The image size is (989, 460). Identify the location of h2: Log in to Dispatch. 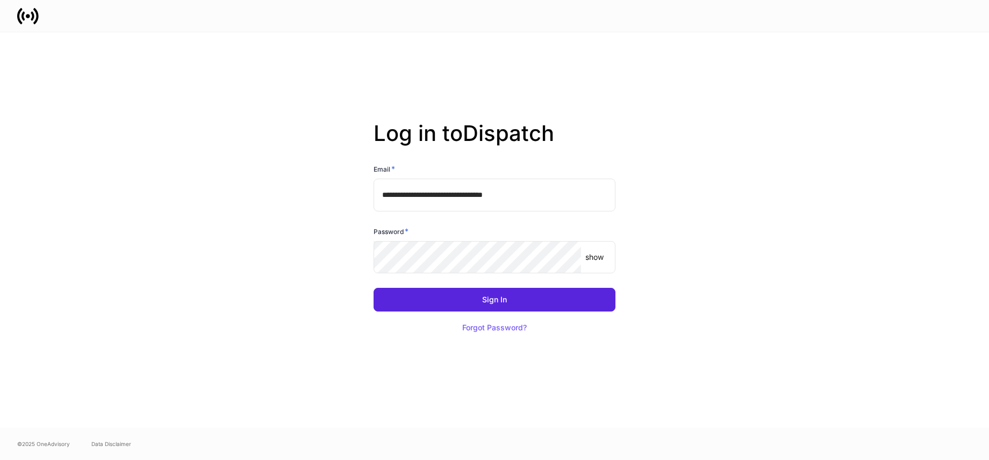
(495, 142).